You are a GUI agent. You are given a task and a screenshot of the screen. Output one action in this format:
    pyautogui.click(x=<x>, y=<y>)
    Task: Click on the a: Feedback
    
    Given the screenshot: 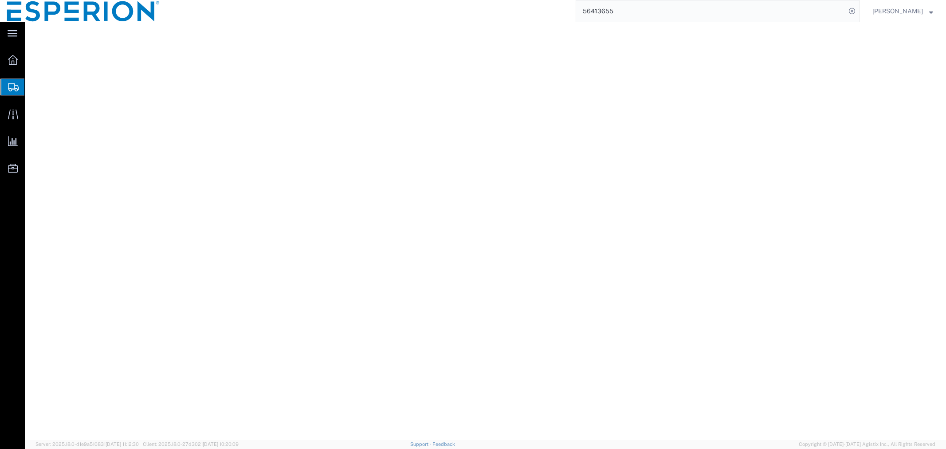 What is the action you would take?
    pyautogui.click(x=444, y=444)
    